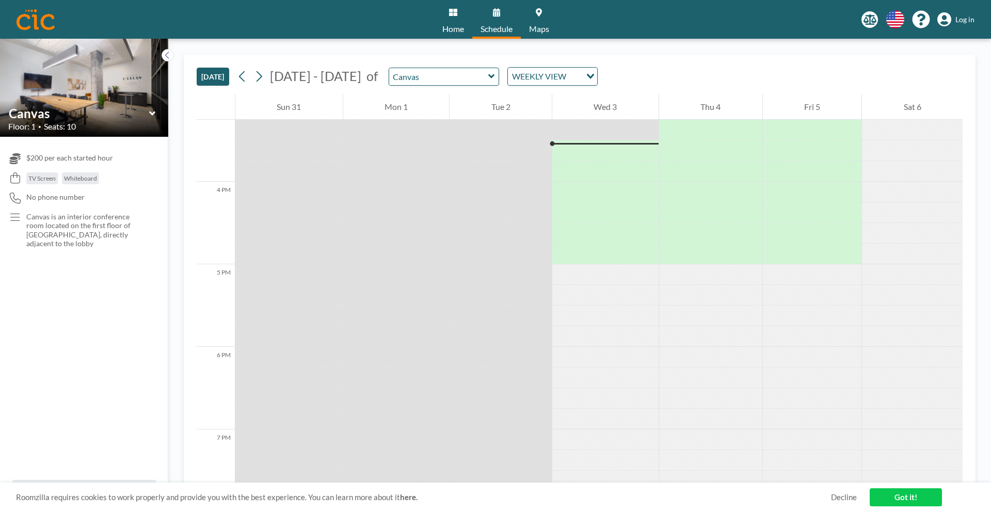  What do you see at coordinates (912, 107) in the screenshot?
I see `div: Sat 6` at bounding box center [912, 107].